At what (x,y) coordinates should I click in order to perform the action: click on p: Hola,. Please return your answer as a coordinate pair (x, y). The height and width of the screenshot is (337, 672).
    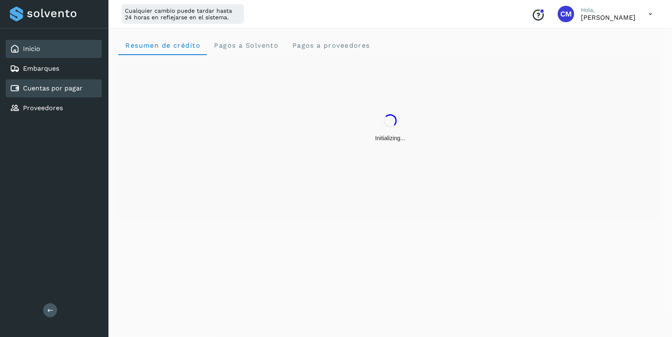
    Looking at the image, I should click on (608, 10).